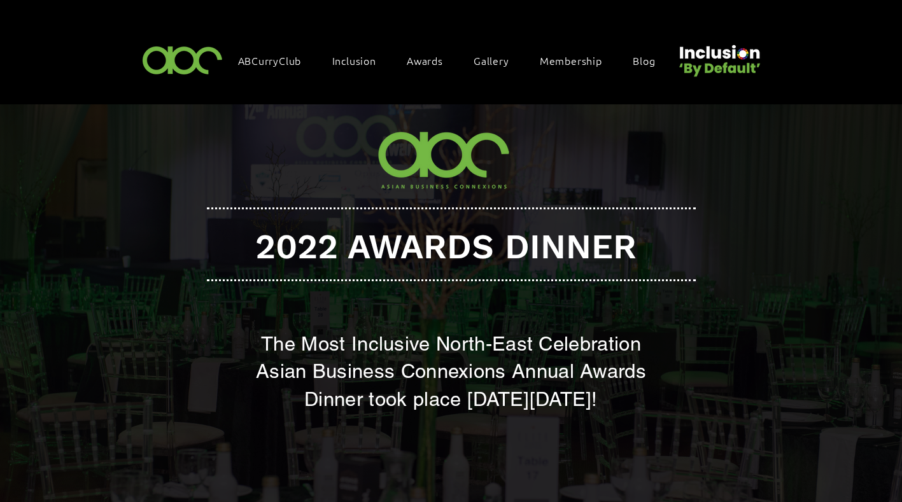 The height and width of the screenshot is (502, 902). What do you see at coordinates (354, 60) in the screenshot?
I see `span: Inclusion` at bounding box center [354, 60].